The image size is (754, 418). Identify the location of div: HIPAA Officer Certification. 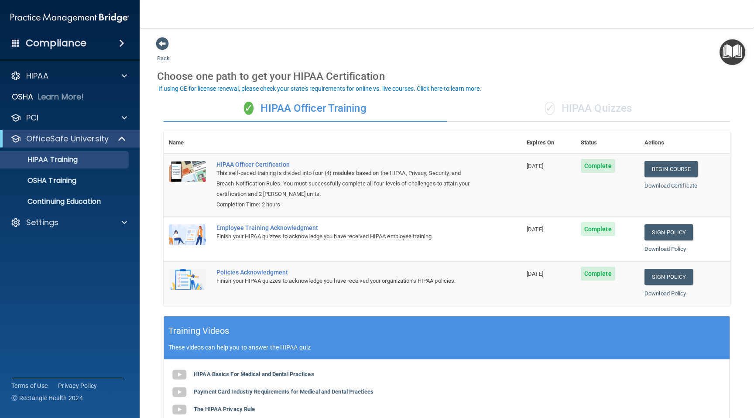
(347, 164).